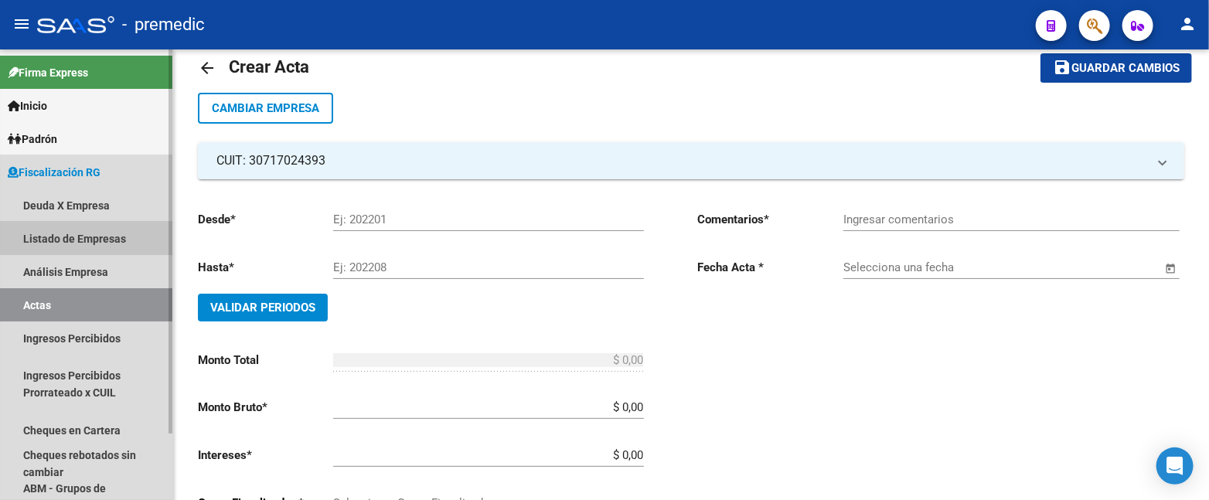 The image size is (1209, 500). What do you see at coordinates (770, 220) in the screenshot?
I see `p: Comentarios` at bounding box center [770, 220].